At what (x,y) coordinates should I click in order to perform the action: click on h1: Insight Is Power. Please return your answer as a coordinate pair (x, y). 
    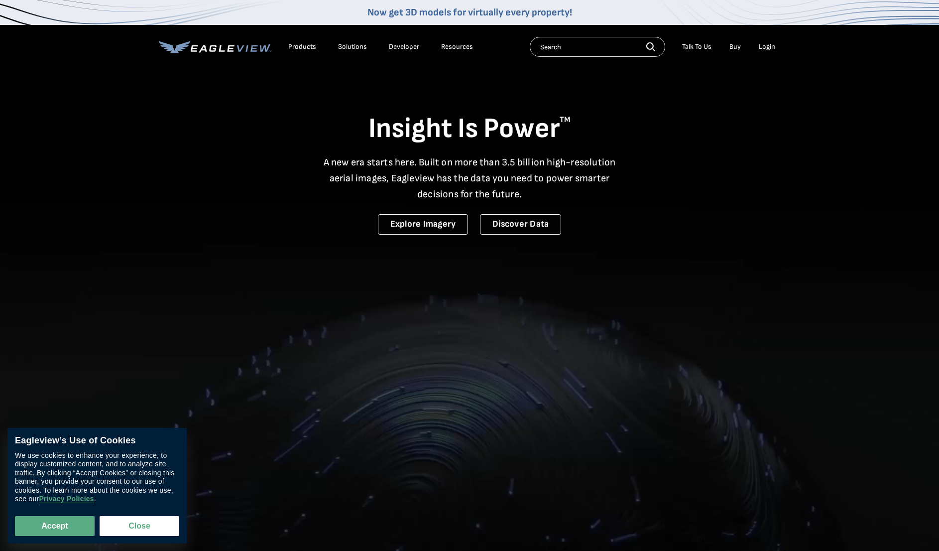
    Looking at the image, I should click on (469, 129).